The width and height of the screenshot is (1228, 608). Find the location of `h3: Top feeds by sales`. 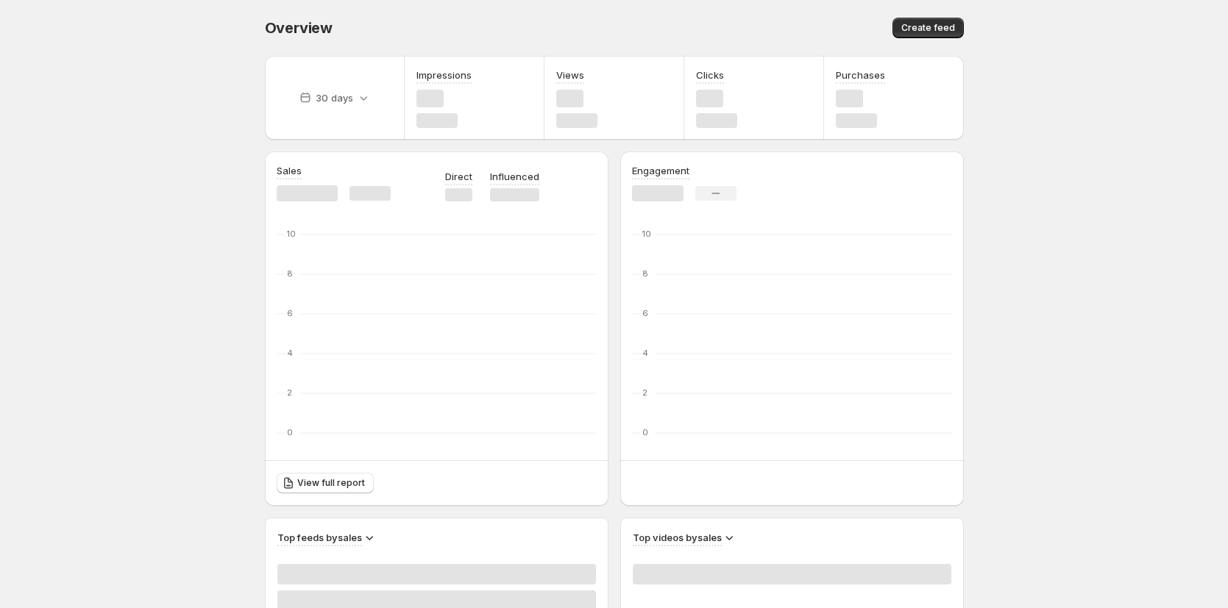

h3: Top feeds by sales is located at coordinates (319, 538).